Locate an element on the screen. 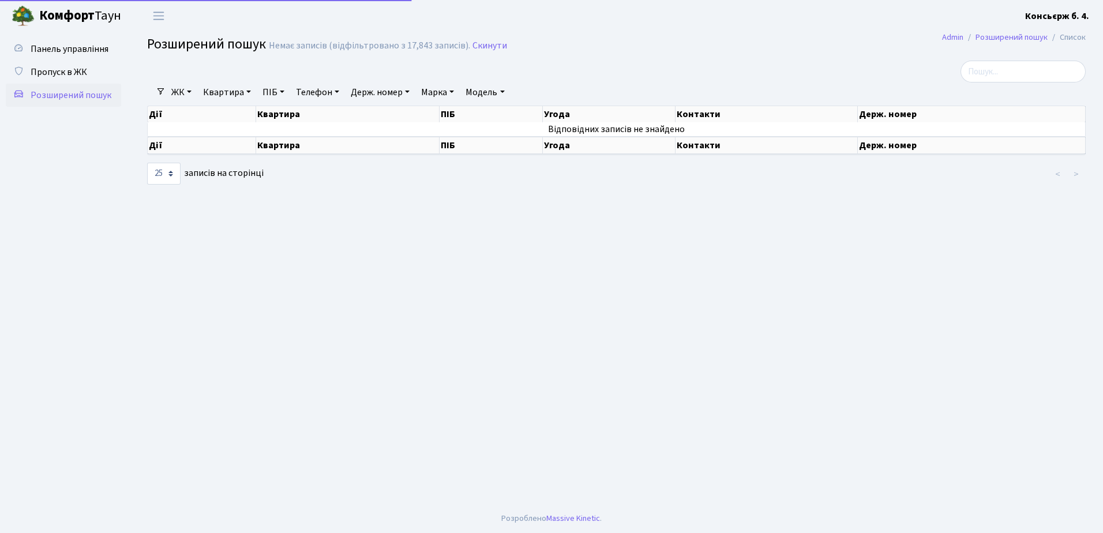  a: Консьєрж б. 4. is located at coordinates (1057, 16).